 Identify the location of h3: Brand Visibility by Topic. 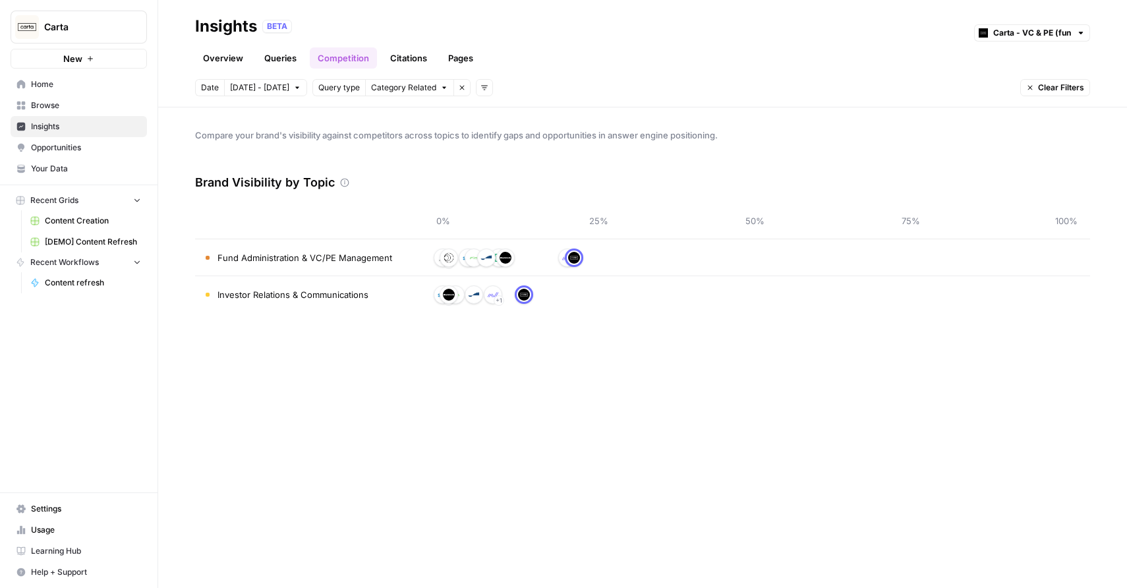
(265, 183).